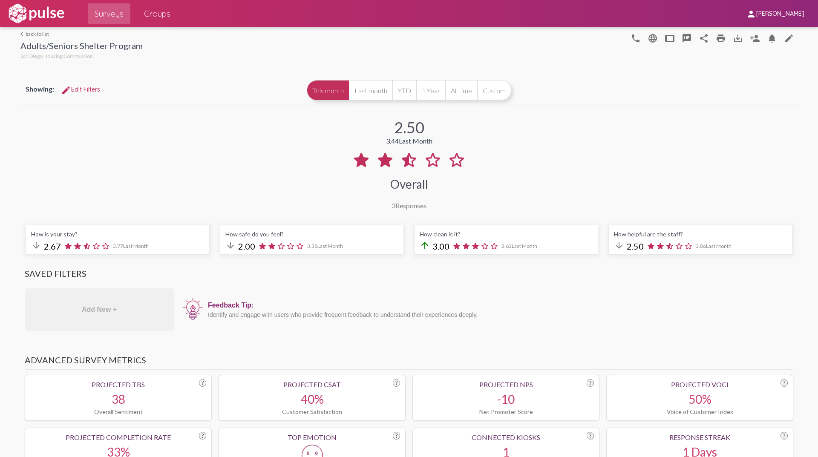 The width and height of the screenshot is (818, 457). What do you see at coordinates (431, 90) in the screenshot?
I see `button: 1 Year` at bounding box center [431, 90].